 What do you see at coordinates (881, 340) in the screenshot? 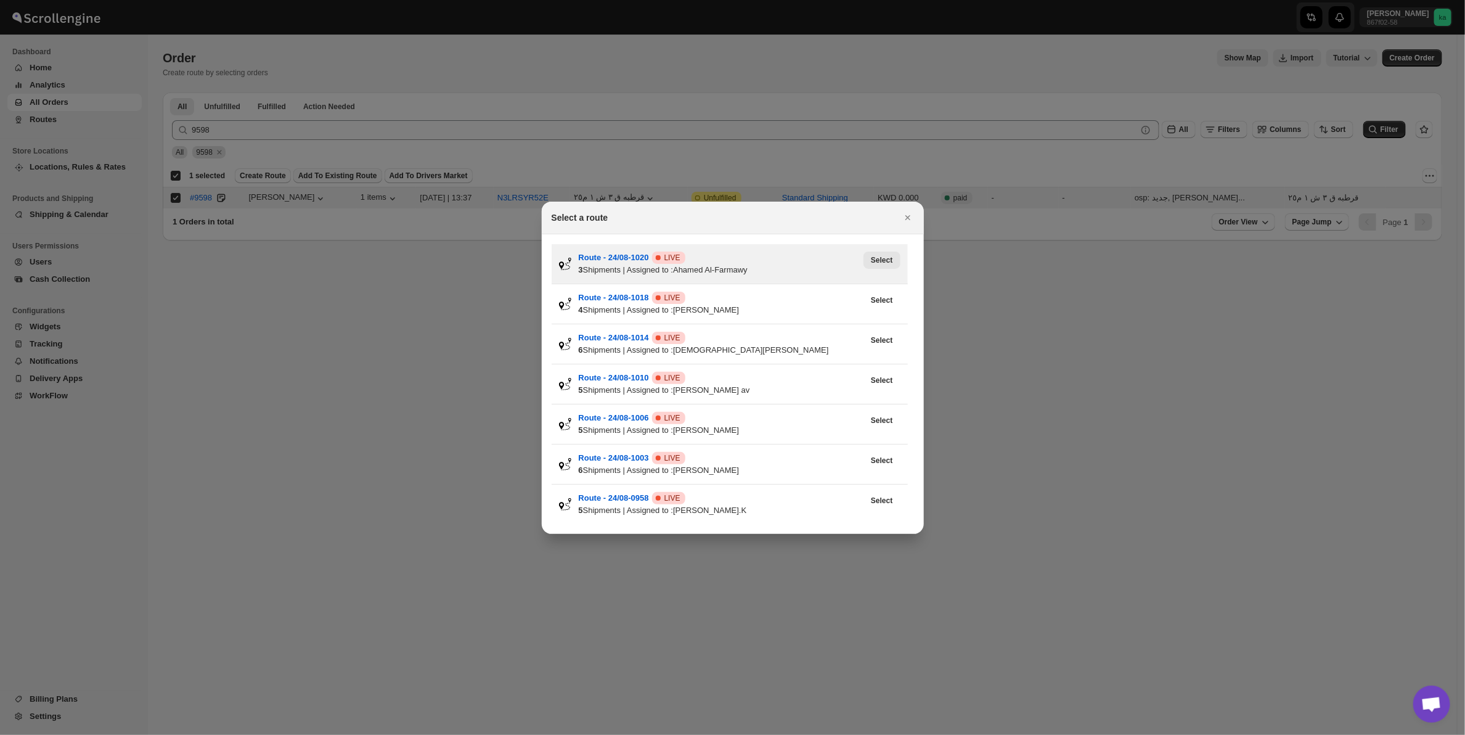
I see `button: View Route - 24/08-1014’s latest order` at bounding box center [881, 340].